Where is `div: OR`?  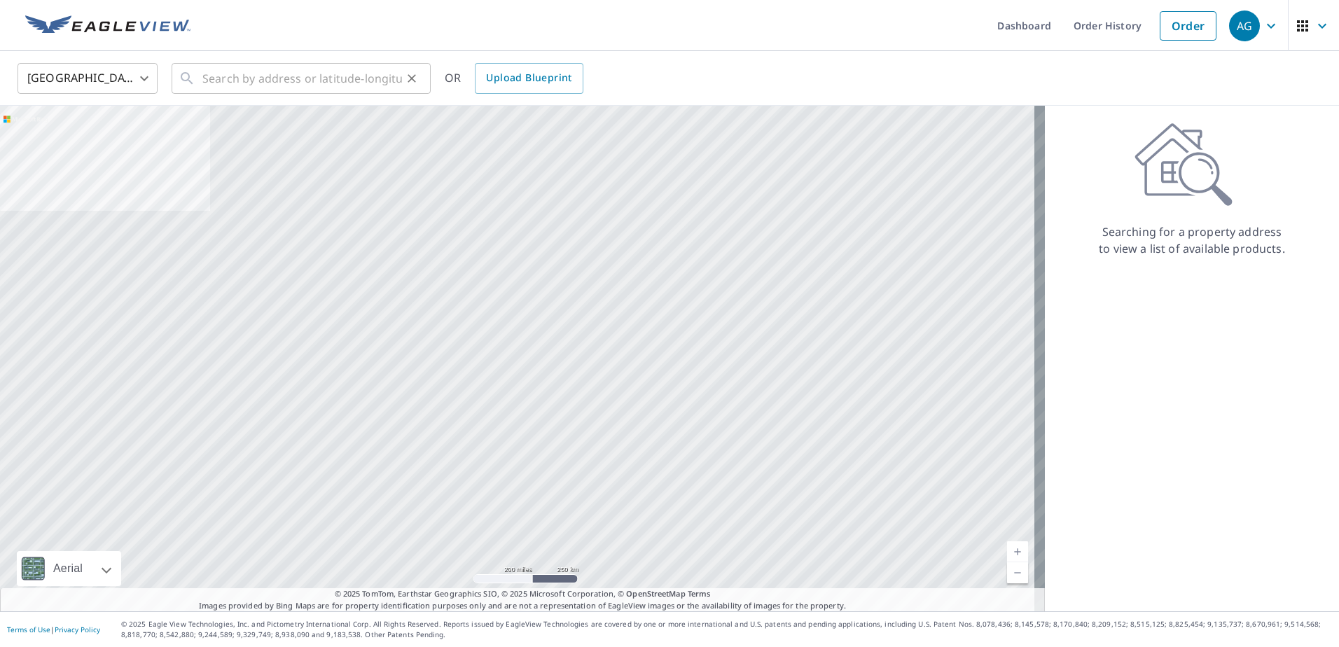 div: OR is located at coordinates (514, 78).